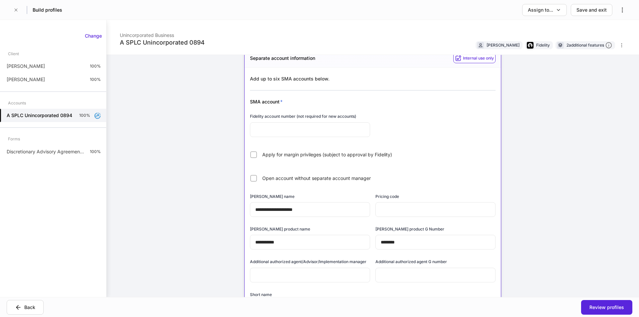  I want to click on div: Forms, so click(14, 139).